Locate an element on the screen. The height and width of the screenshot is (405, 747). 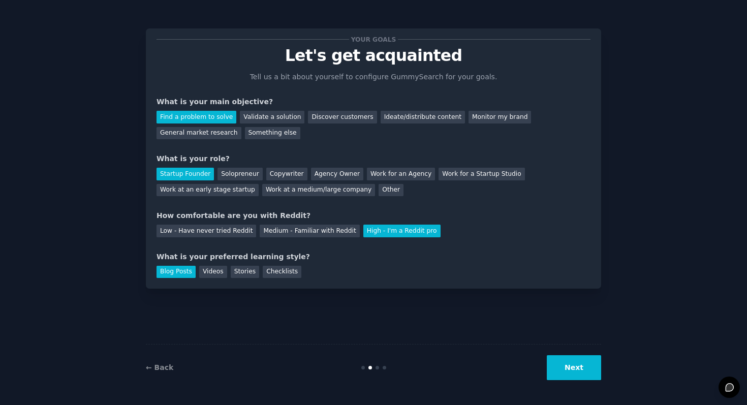
div: Something else is located at coordinates (272, 133).